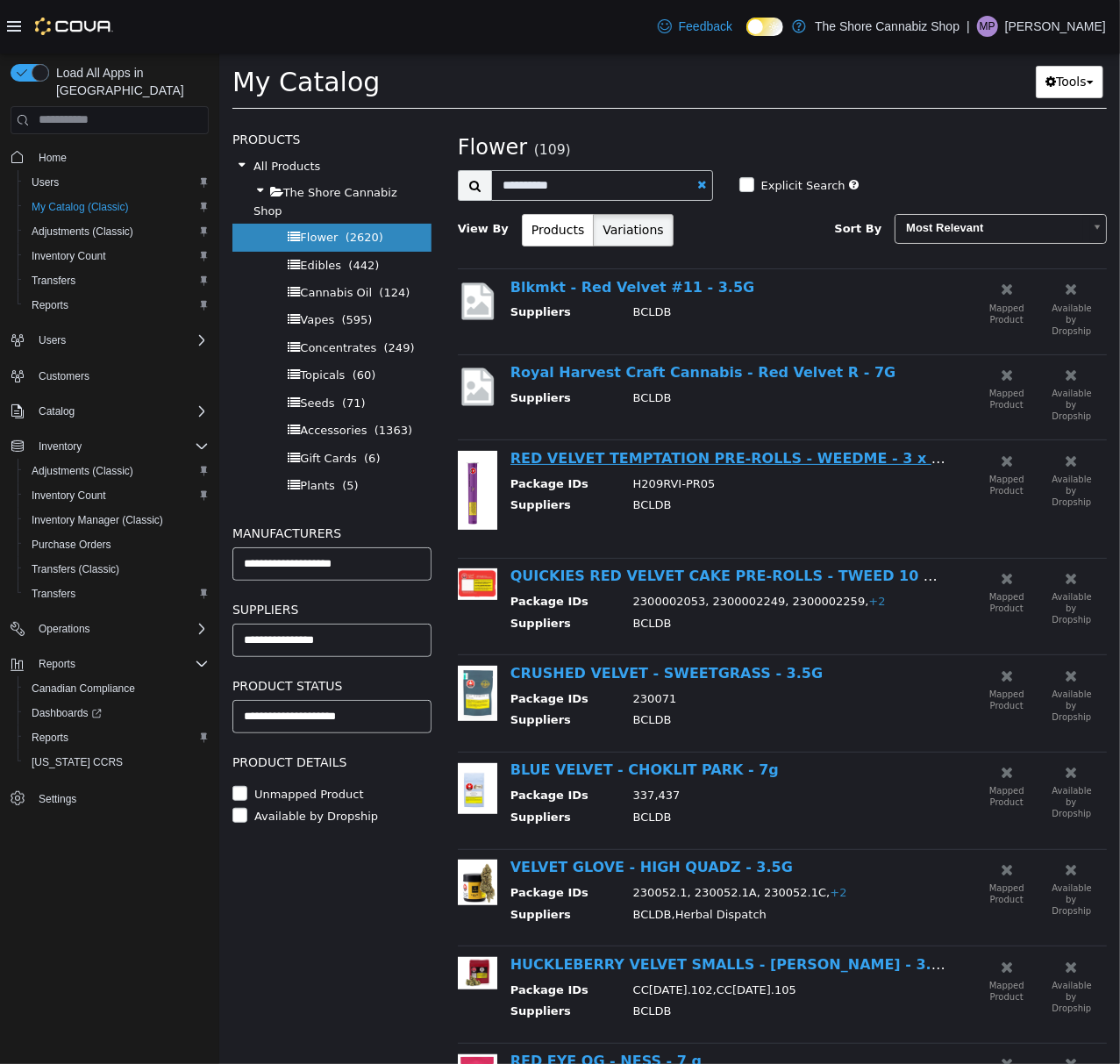 The width and height of the screenshot is (1120, 1064). What do you see at coordinates (109, 157) in the screenshot?
I see `button: Home` at bounding box center [109, 157].